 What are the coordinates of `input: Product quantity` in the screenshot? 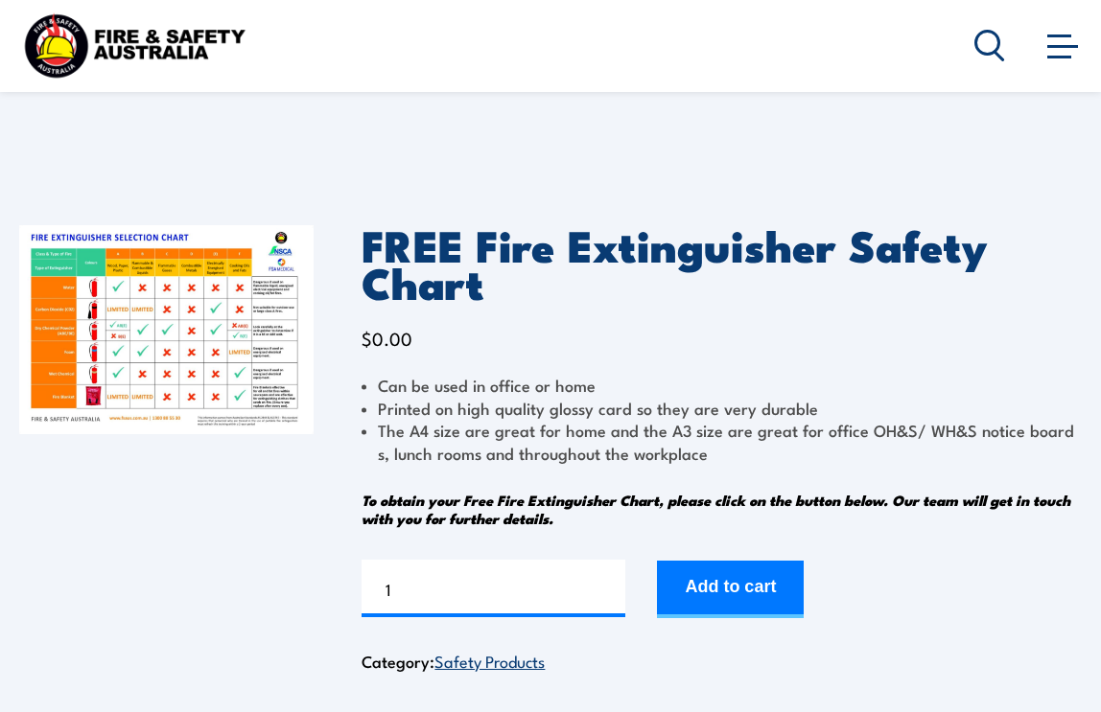 It's located at (493, 589).